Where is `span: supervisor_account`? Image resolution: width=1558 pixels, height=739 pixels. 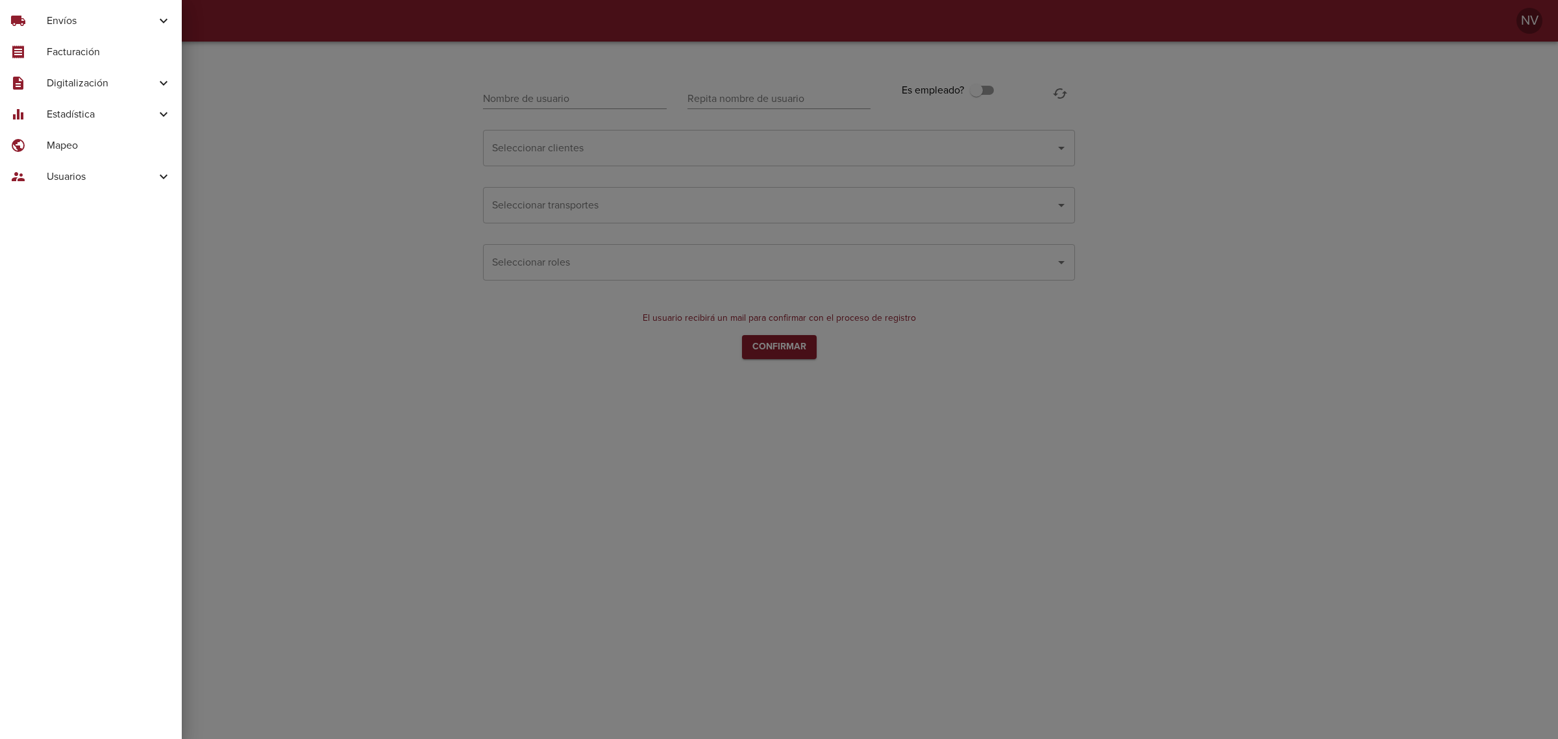 span: supervisor_account is located at coordinates (18, 177).